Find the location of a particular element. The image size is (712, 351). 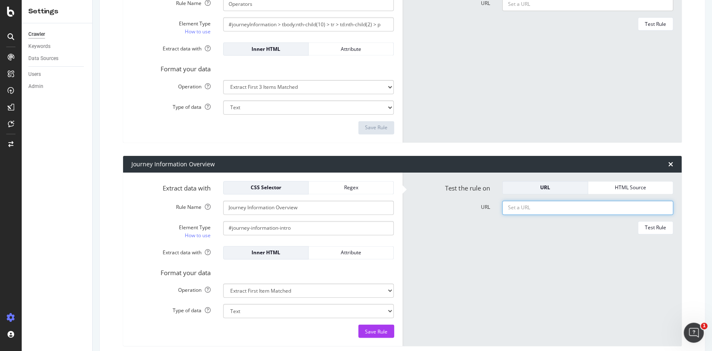

span: 1 is located at coordinates (704, 326).